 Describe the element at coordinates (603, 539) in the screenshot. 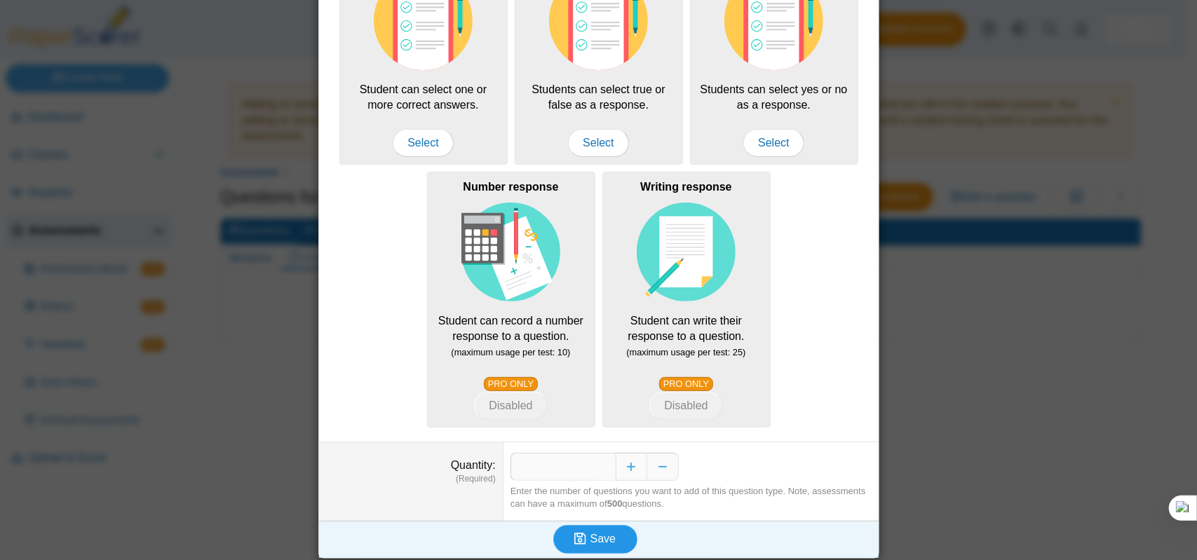

I see `span: Save` at that location.